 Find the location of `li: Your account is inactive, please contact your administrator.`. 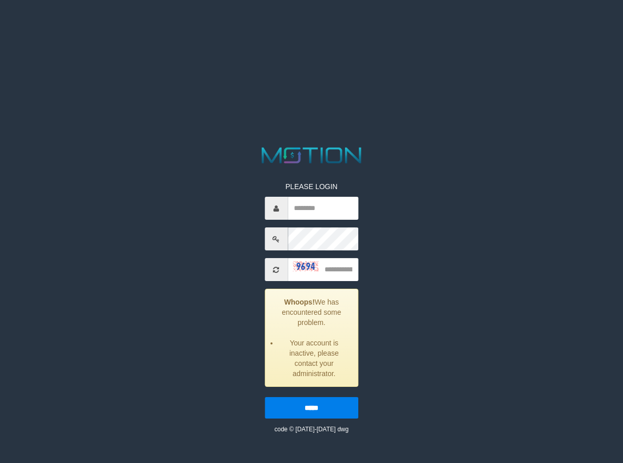

li: Your account is inactive, please contact your administrator. is located at coordinates (314, 358).